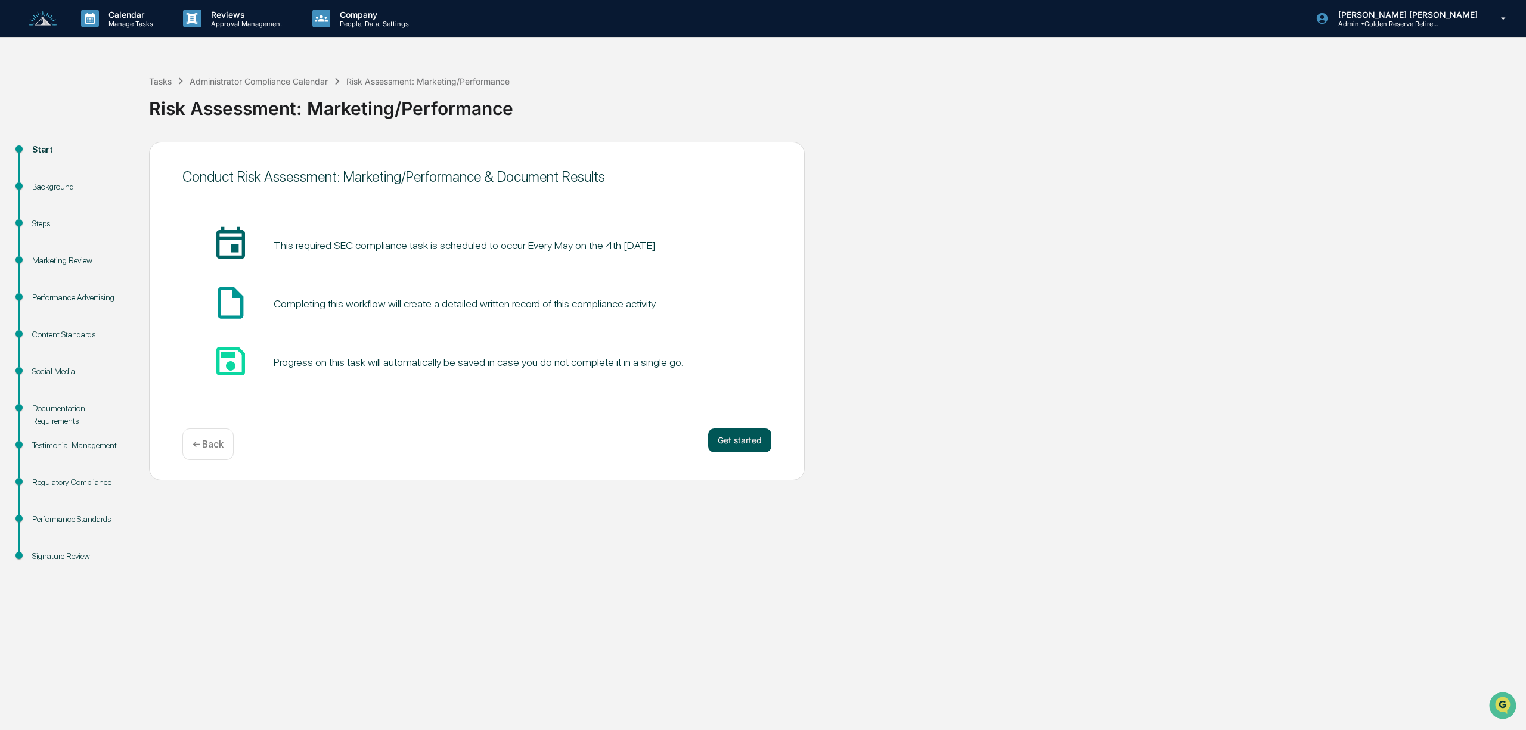 This screenshot has width=1526, height=730. What do you see at coordinates (259, 81) in the screenshot?
I see `div: Administrator Compliance Calendar` at bounding box center [259, 81].